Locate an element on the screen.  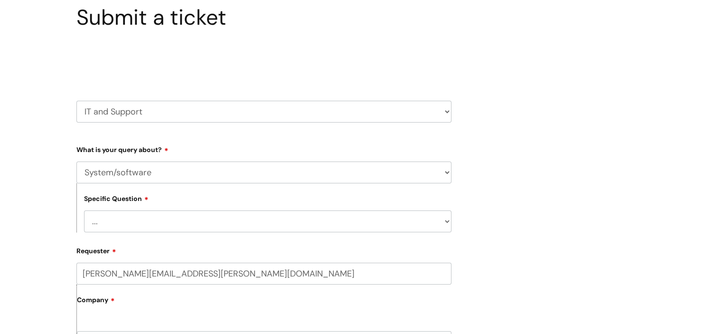
label: What is your query about? is located at coordinates (264, 148).